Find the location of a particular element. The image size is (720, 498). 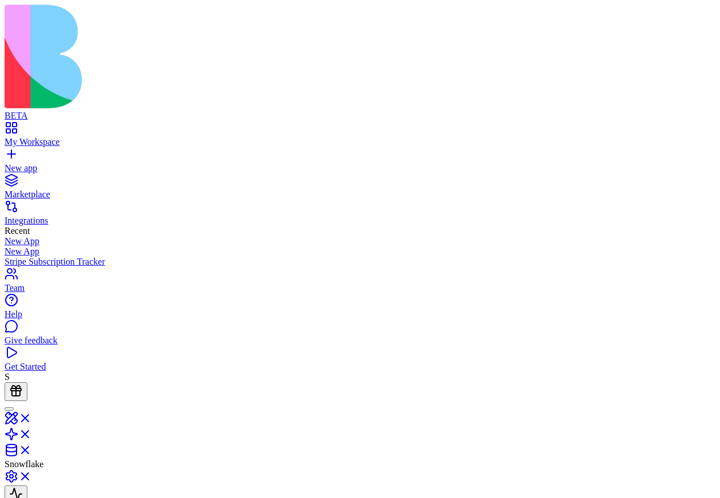

div: Give feedback is located at coordinates (360, 340).